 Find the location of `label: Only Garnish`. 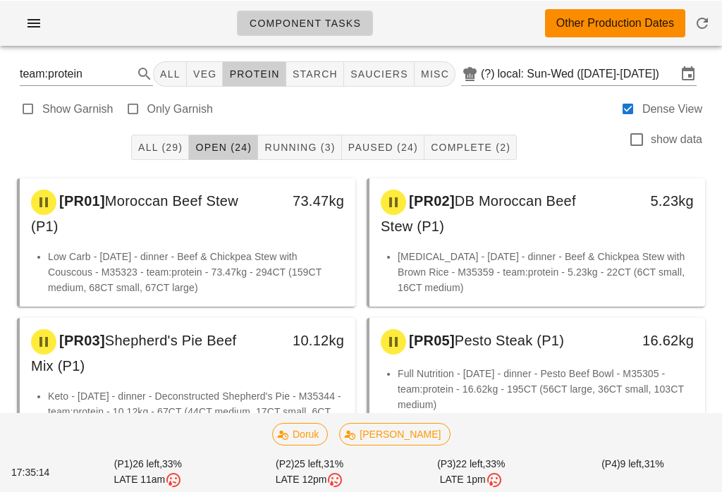

label: Only Garnish is located at coordinates (180, 109).